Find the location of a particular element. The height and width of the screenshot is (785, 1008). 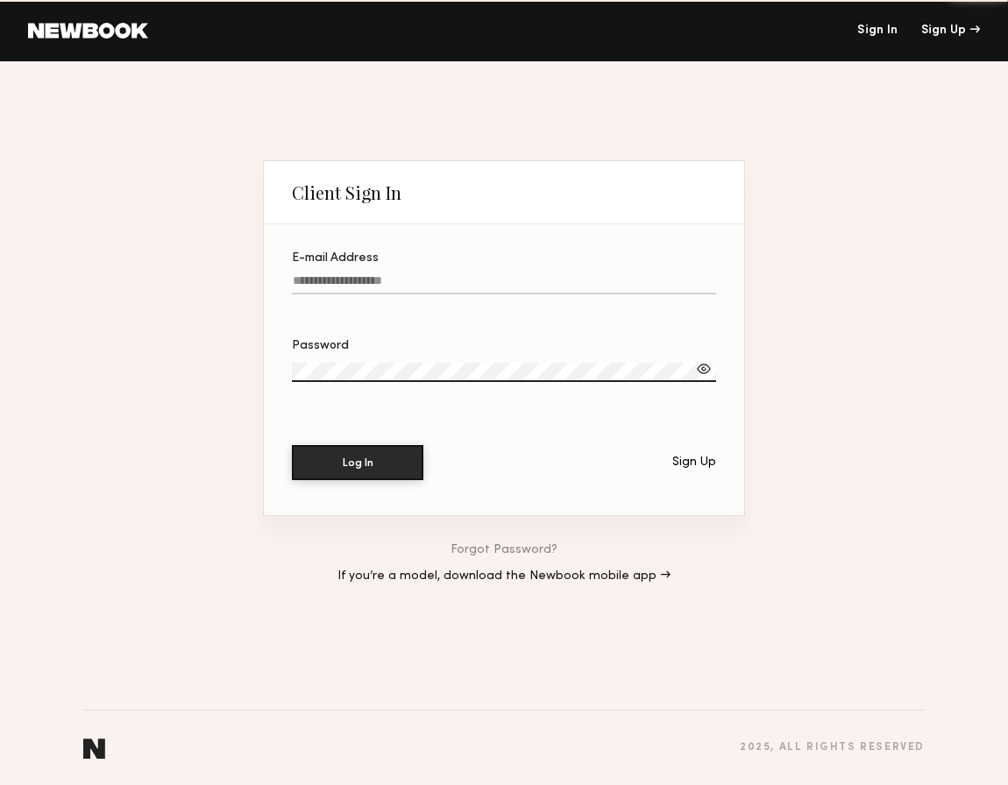

button: Log In is located at coordinates (358, 463).